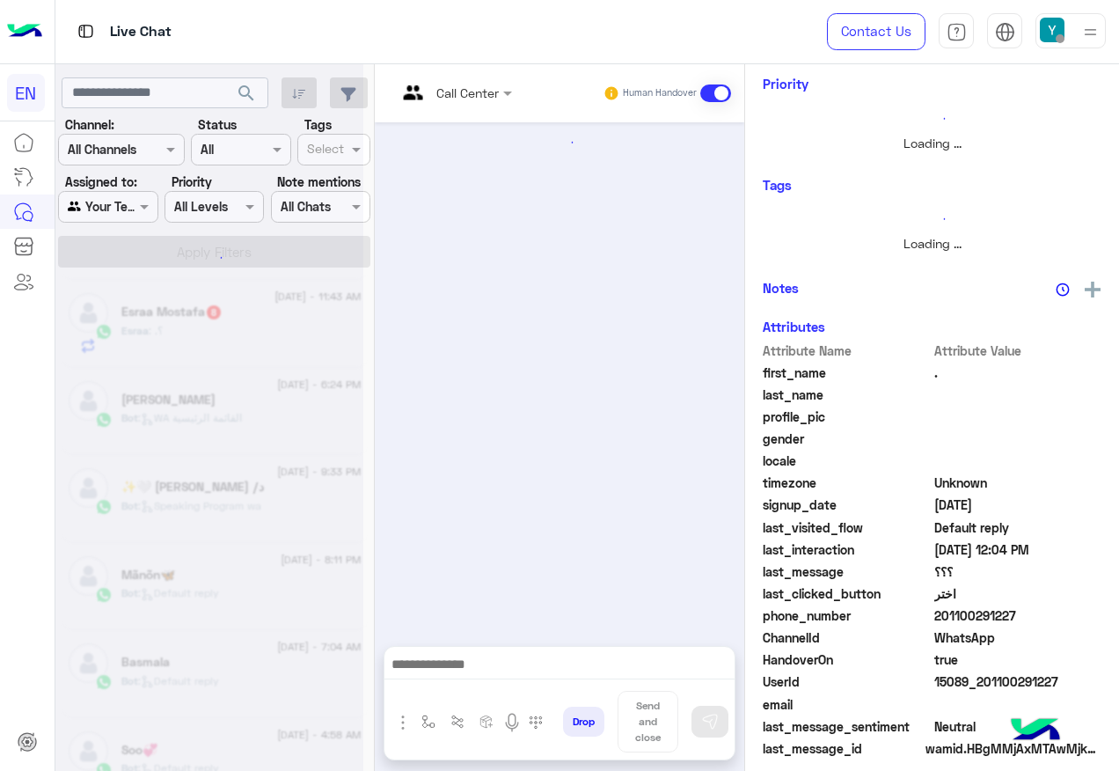  I want to click on span: last_clicked_button, so click(846, 593).